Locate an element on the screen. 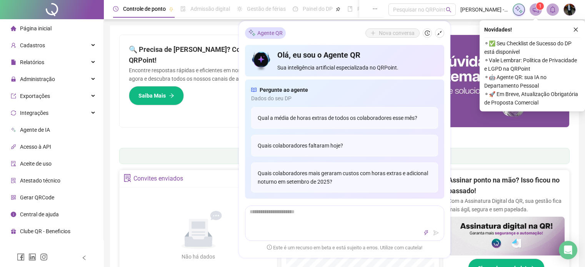  span: lock is located at coordinates (13, 79).